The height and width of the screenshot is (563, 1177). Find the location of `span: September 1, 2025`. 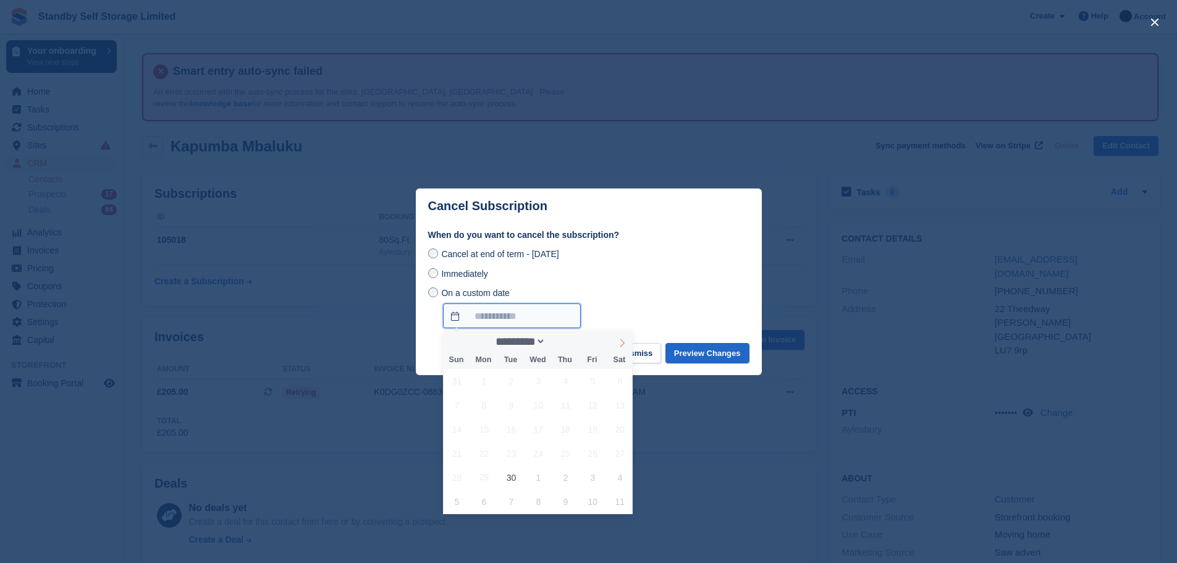

span: September 1, 2025 is located at coordinates (484, 381).